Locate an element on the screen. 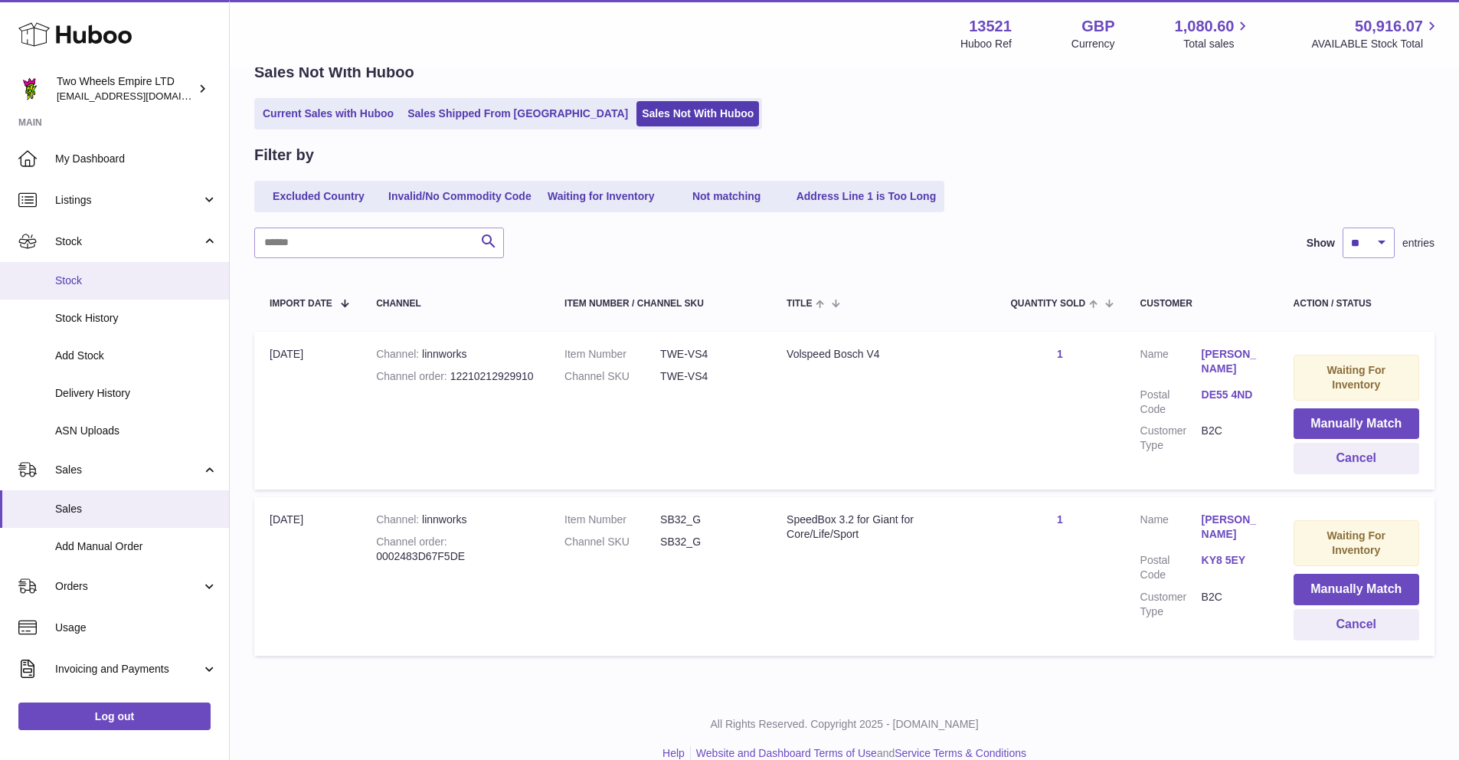 The width and height of the screenshot is (1459, 760). h2: Filter by is located at coordinates (284, 155).